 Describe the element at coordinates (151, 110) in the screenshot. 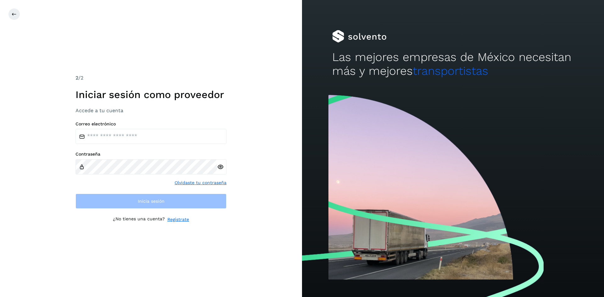

I see `h3: Accede a tu cuenta` at that location.